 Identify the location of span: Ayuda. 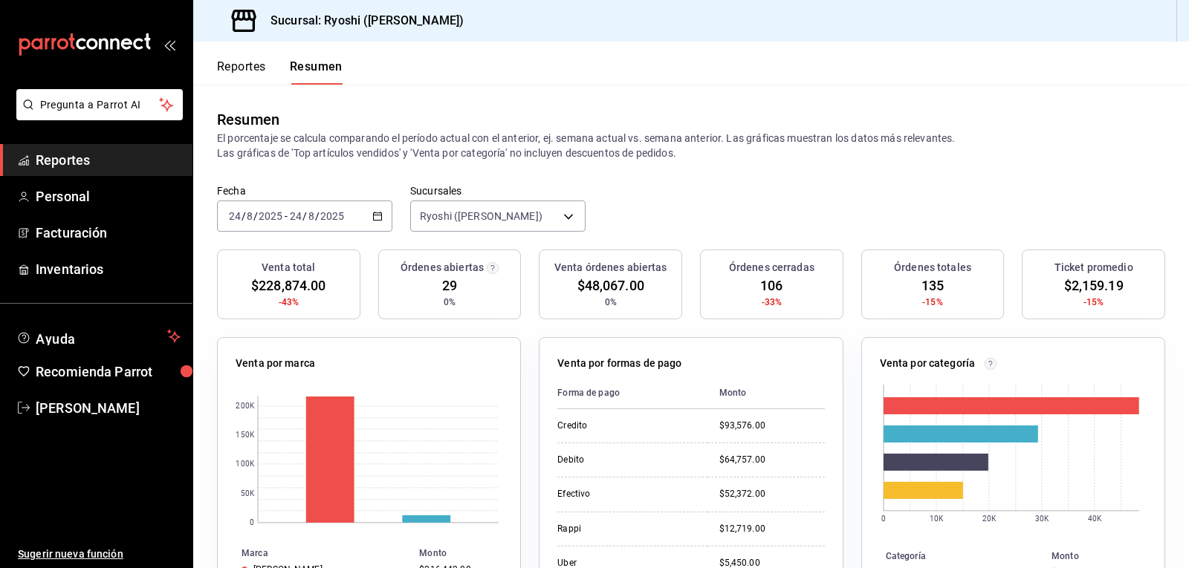
(98, 337).